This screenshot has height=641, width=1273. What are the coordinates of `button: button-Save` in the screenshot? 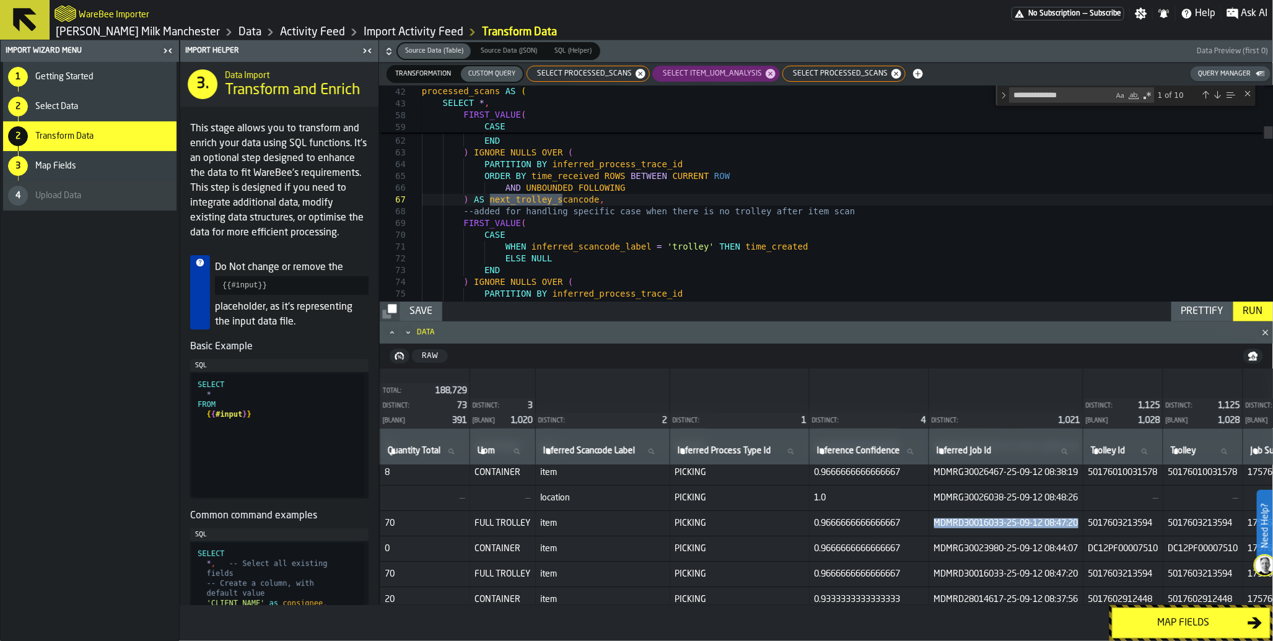 It's located at (420, 311).